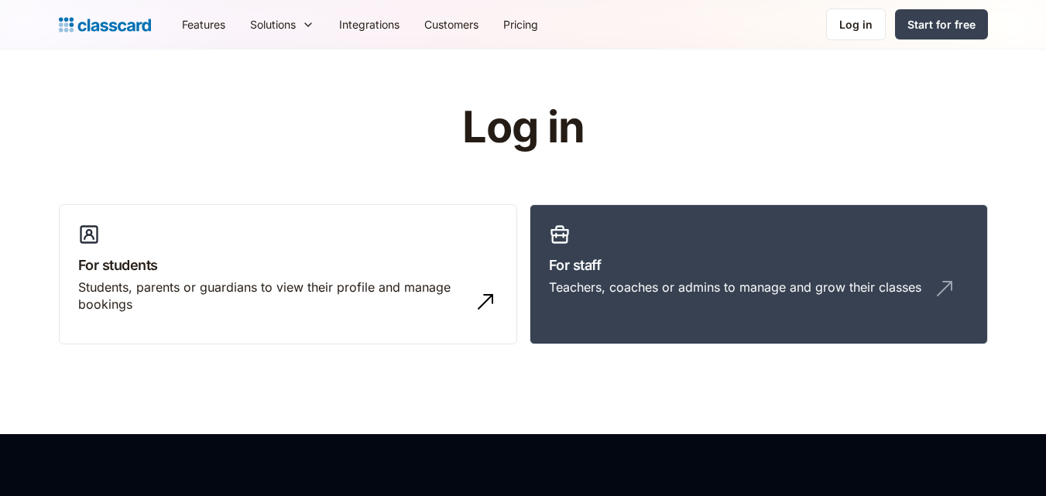  I want to click on a: Features, so click(204, 24).